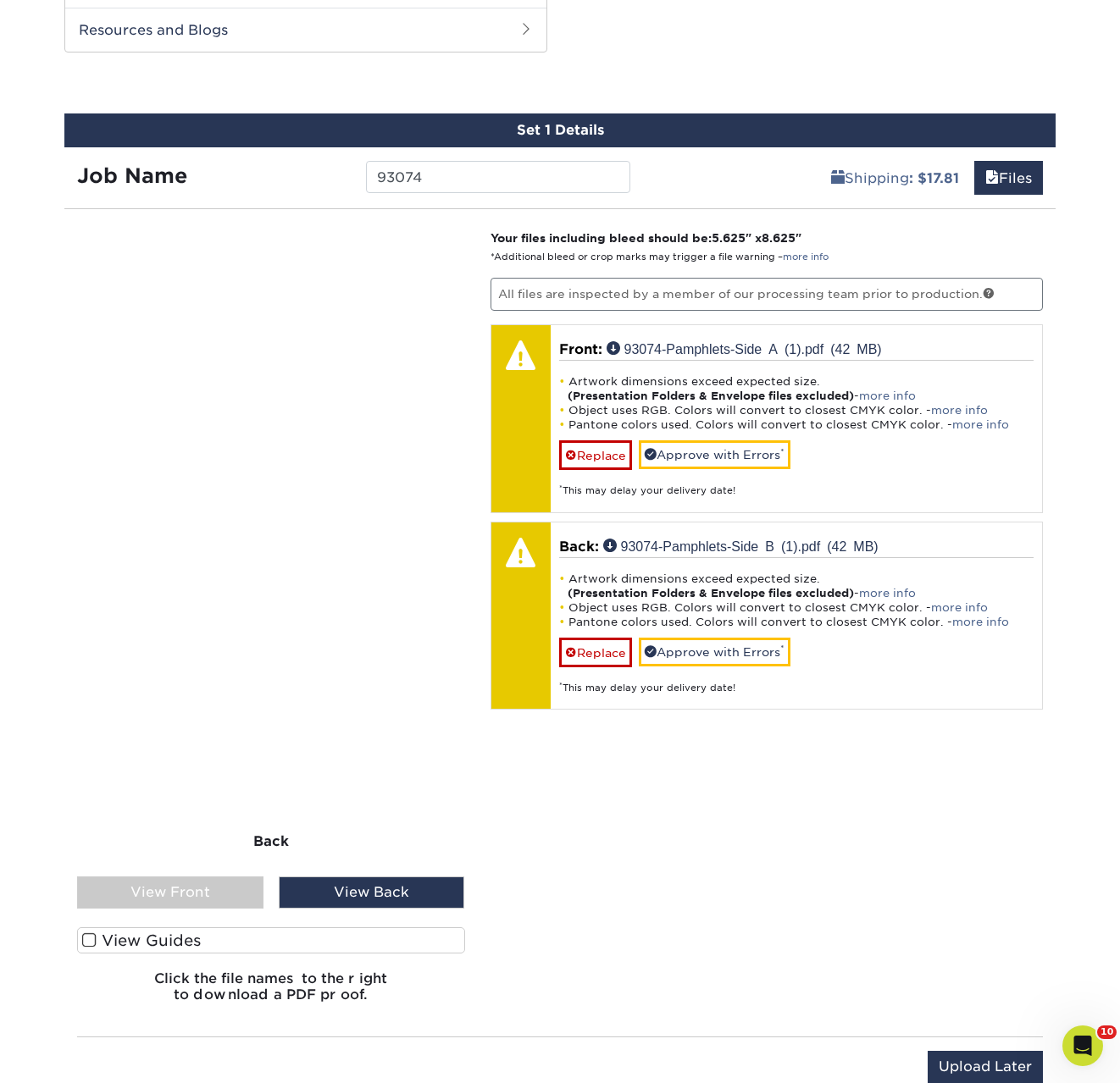 The width and height of the screenshot is (1120, 1083). What do you see at coordinates (581, 349) in the screenshot?
I see `span: Front:` at bounding box center [581, 349].